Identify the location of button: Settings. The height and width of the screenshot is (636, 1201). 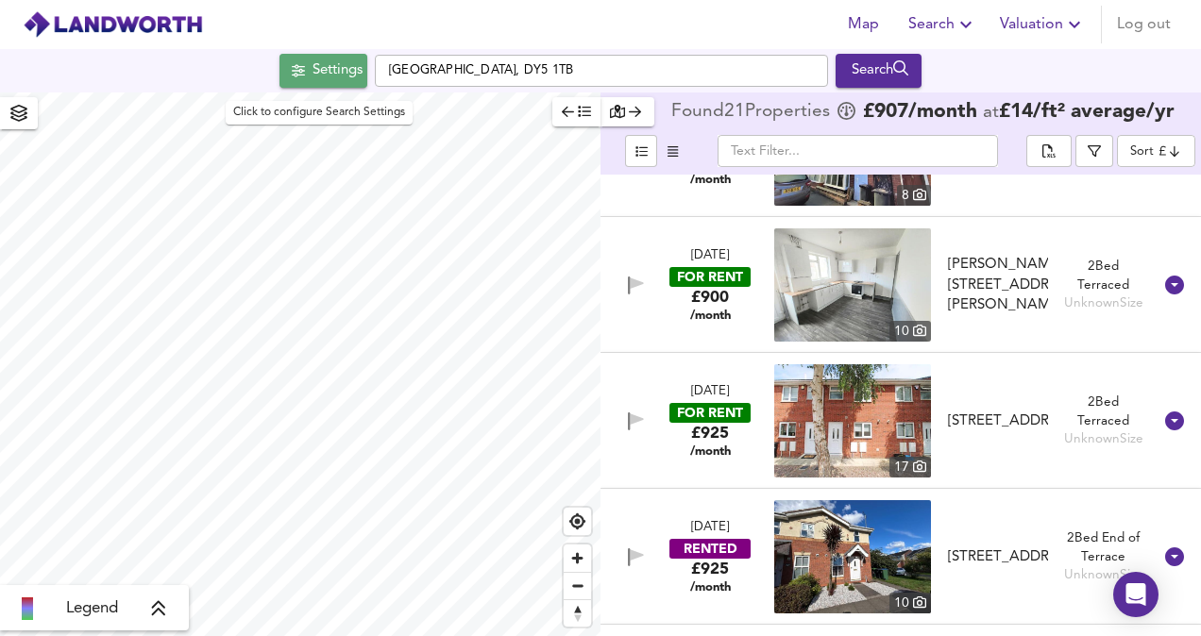
(323, 71).